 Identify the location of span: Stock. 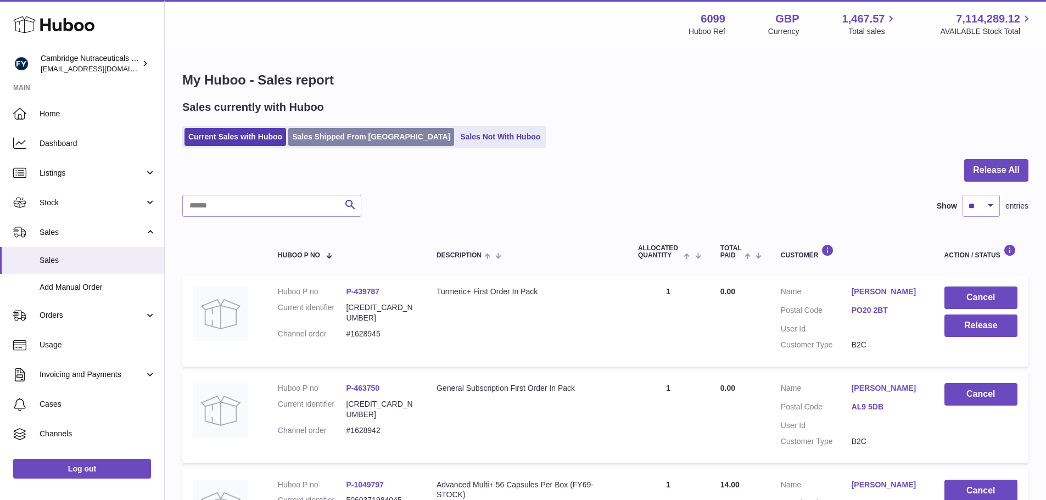
(92, 203).